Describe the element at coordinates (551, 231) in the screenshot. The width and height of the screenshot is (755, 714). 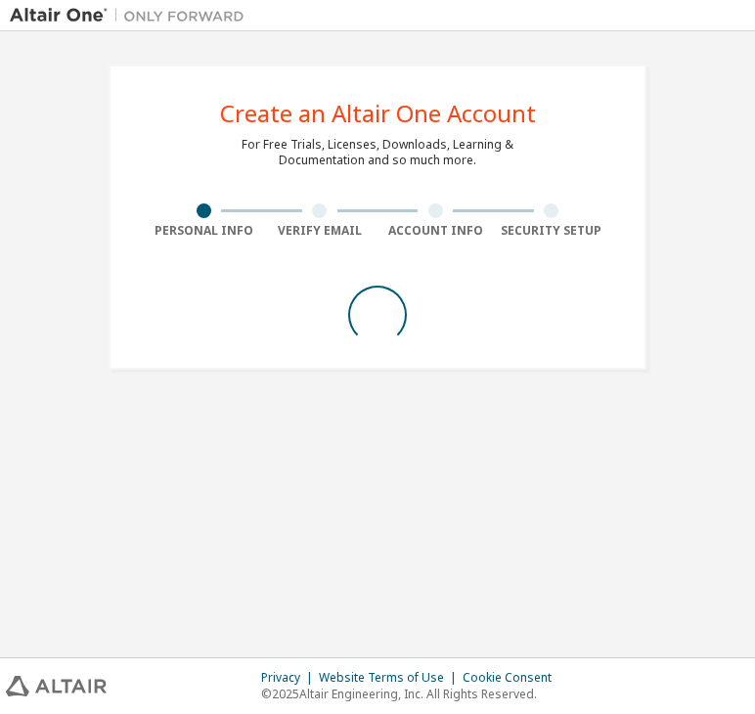
I see `div: Security Setup` at that location.